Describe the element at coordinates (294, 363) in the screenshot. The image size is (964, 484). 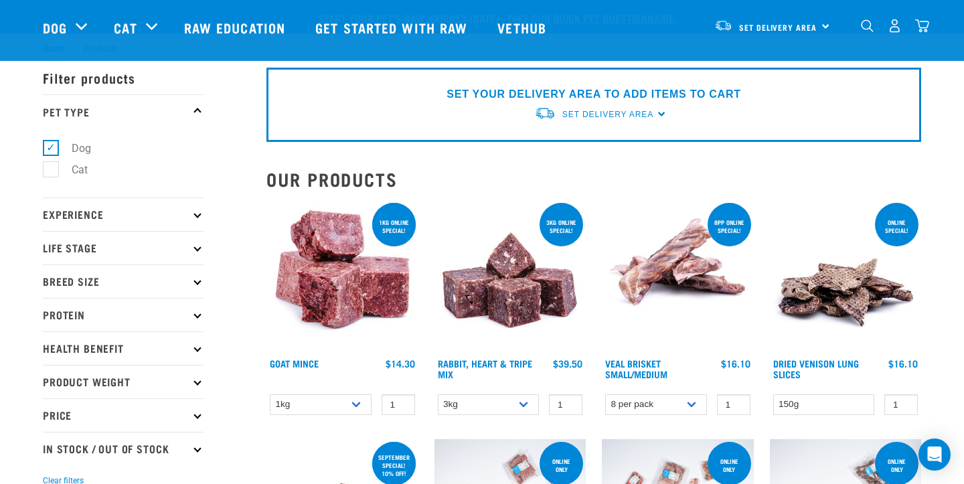
I see `a: Goat Mince` at that location.